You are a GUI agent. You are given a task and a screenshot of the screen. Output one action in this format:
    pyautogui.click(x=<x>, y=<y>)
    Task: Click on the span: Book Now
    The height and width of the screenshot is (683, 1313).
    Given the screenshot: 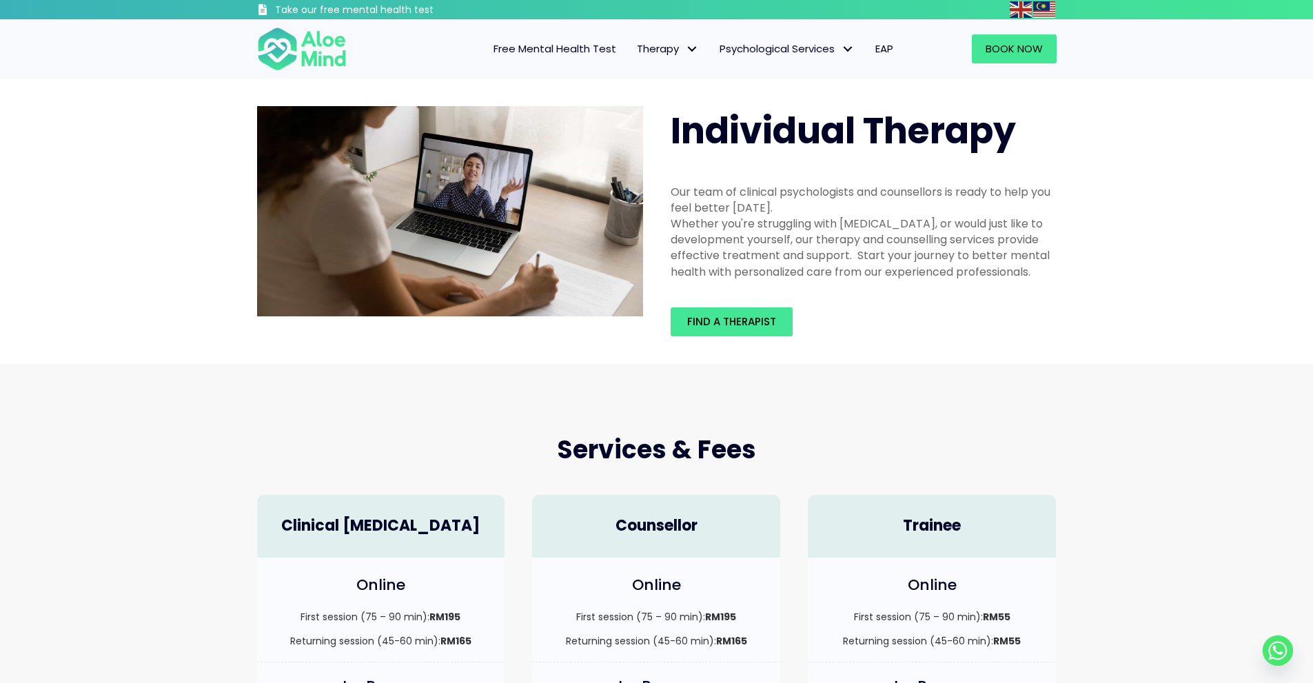 What is the action you would take?
    pyautogui.click(x=1014, y=48)
    